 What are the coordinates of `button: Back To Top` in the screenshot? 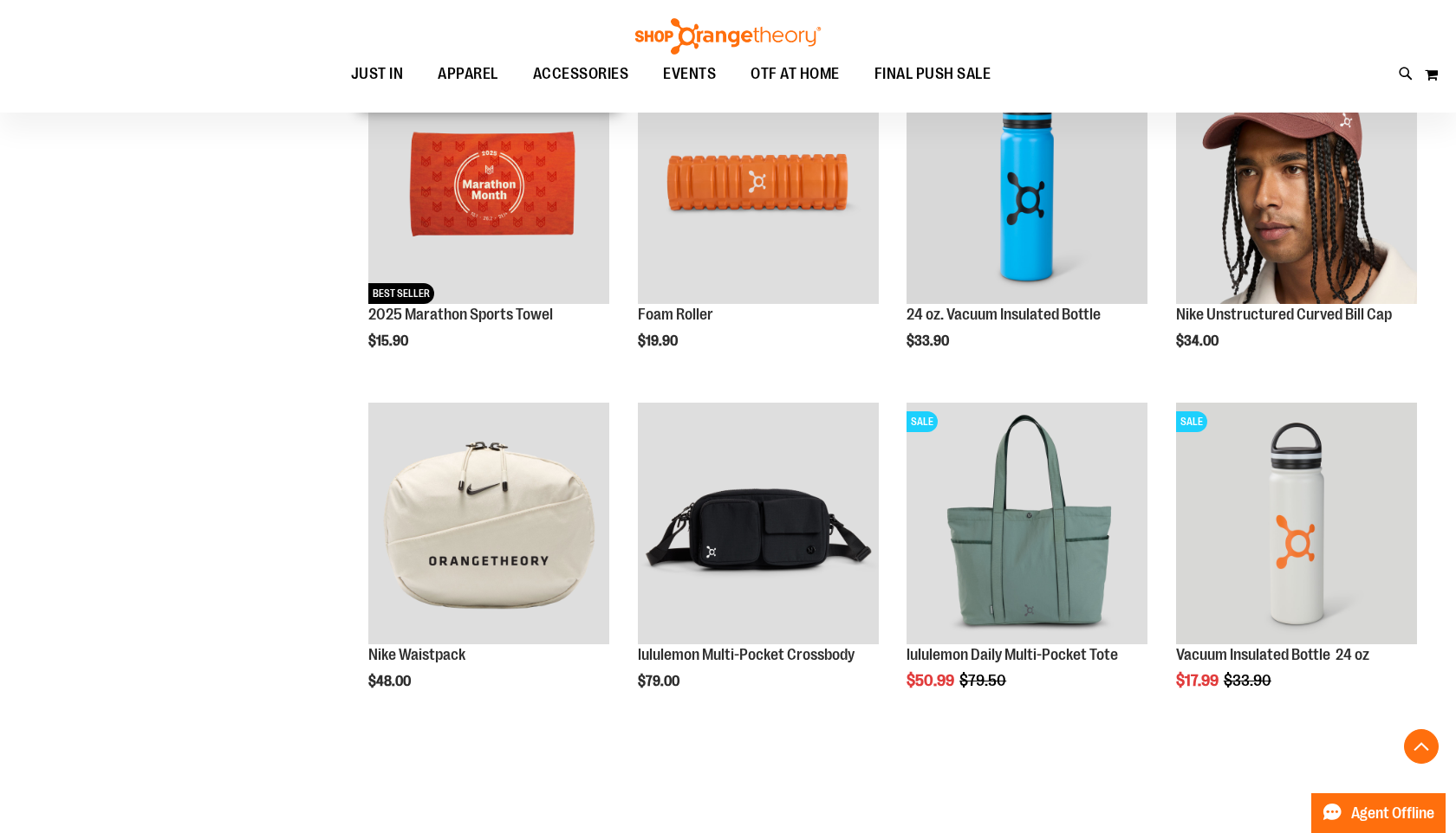 It's located at (1421, 746).